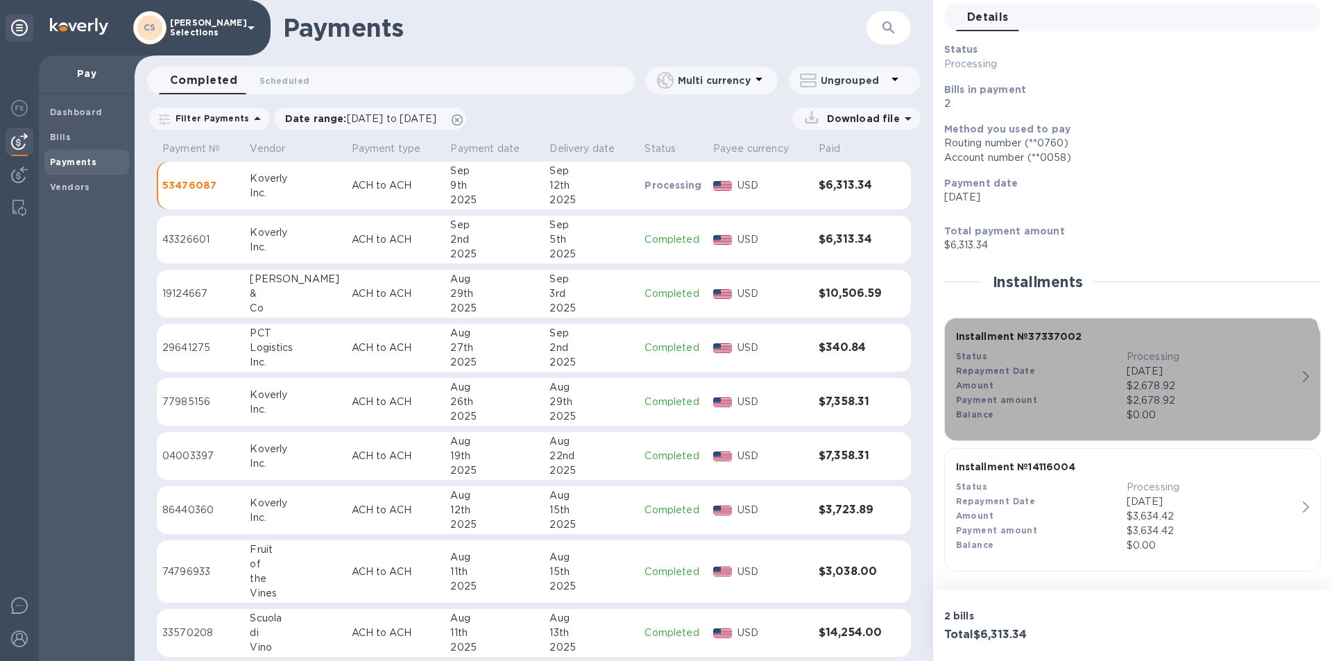 The height and width of the screenshot is (661, 1332). Describe the element at coordinates (851, 510) in the screenshot. I see `h3: $3,723.89` at that location.